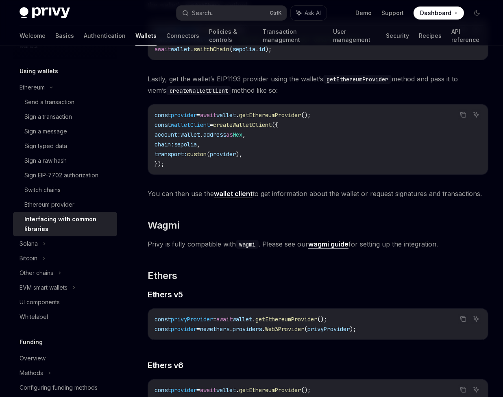 Image resolution: width=503 pixels, height=397 pixels. What do you see at coordinates (163, 225) in the screenshot?
I see `span: Wagmi` at bounding box center [163, 225].